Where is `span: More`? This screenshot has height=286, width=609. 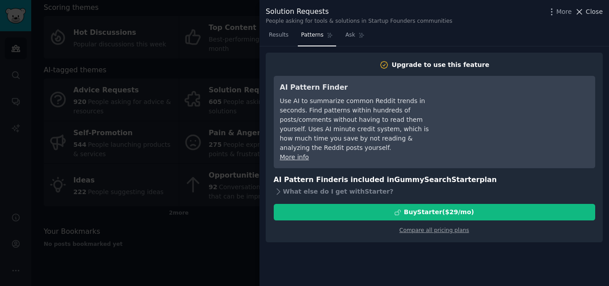
span: More is located at coordinates (564, 12).